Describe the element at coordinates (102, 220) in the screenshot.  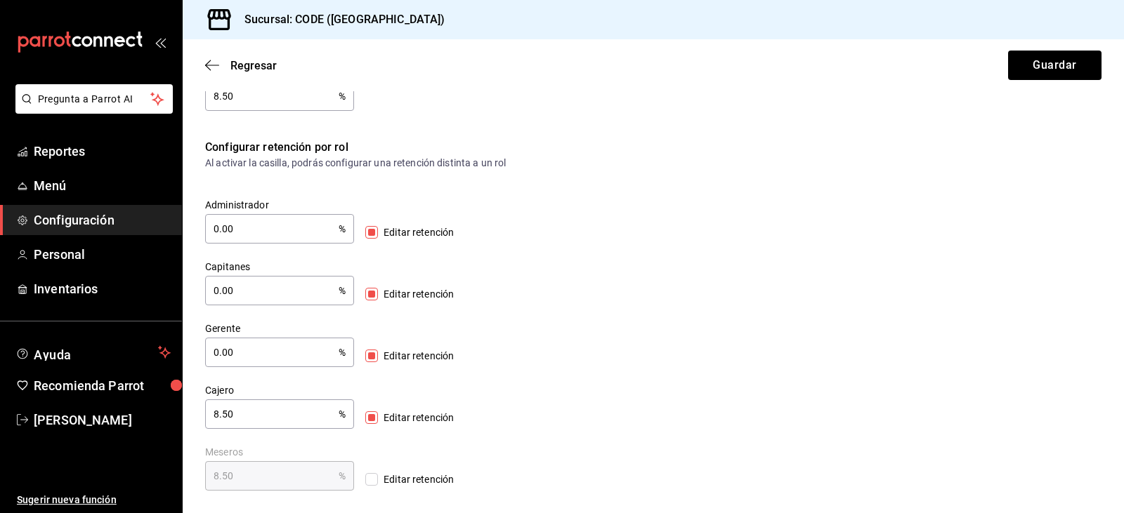
I see `span: Configuración` at that location.